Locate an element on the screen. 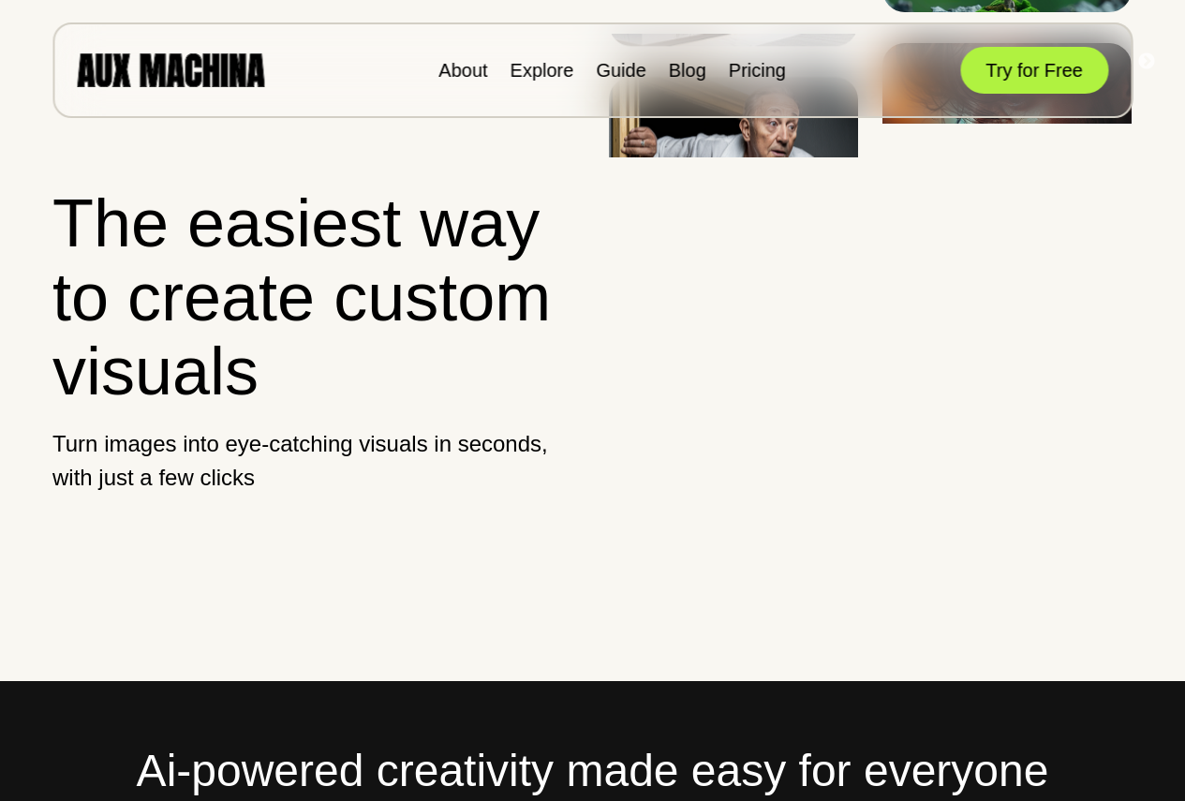  a: About is located at coordinates (463, 70).